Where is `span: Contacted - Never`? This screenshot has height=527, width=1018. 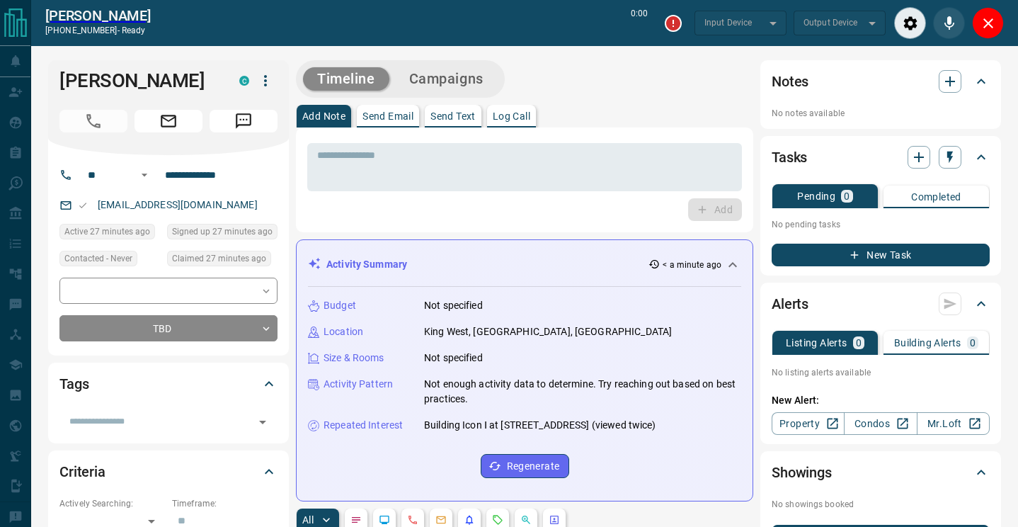
span: Contacted - Never is located at coordinates (98, 259).